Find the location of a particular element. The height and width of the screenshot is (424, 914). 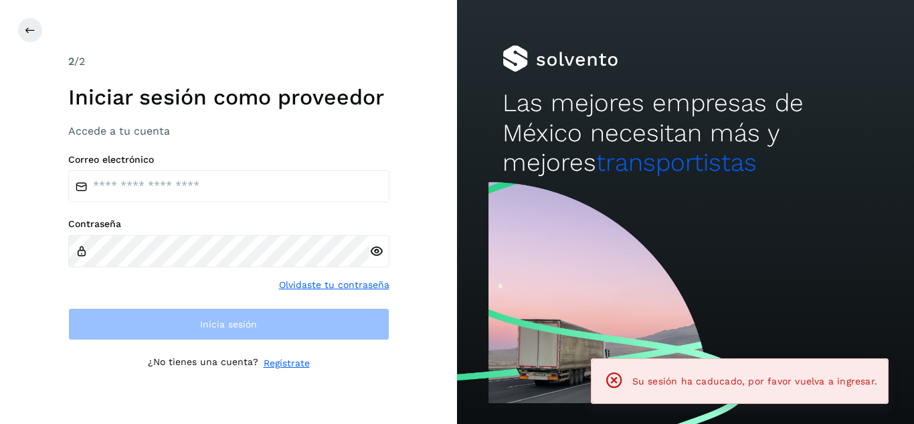

p: ¿No tienes una cuenta? is located at coordinates (203, 363).